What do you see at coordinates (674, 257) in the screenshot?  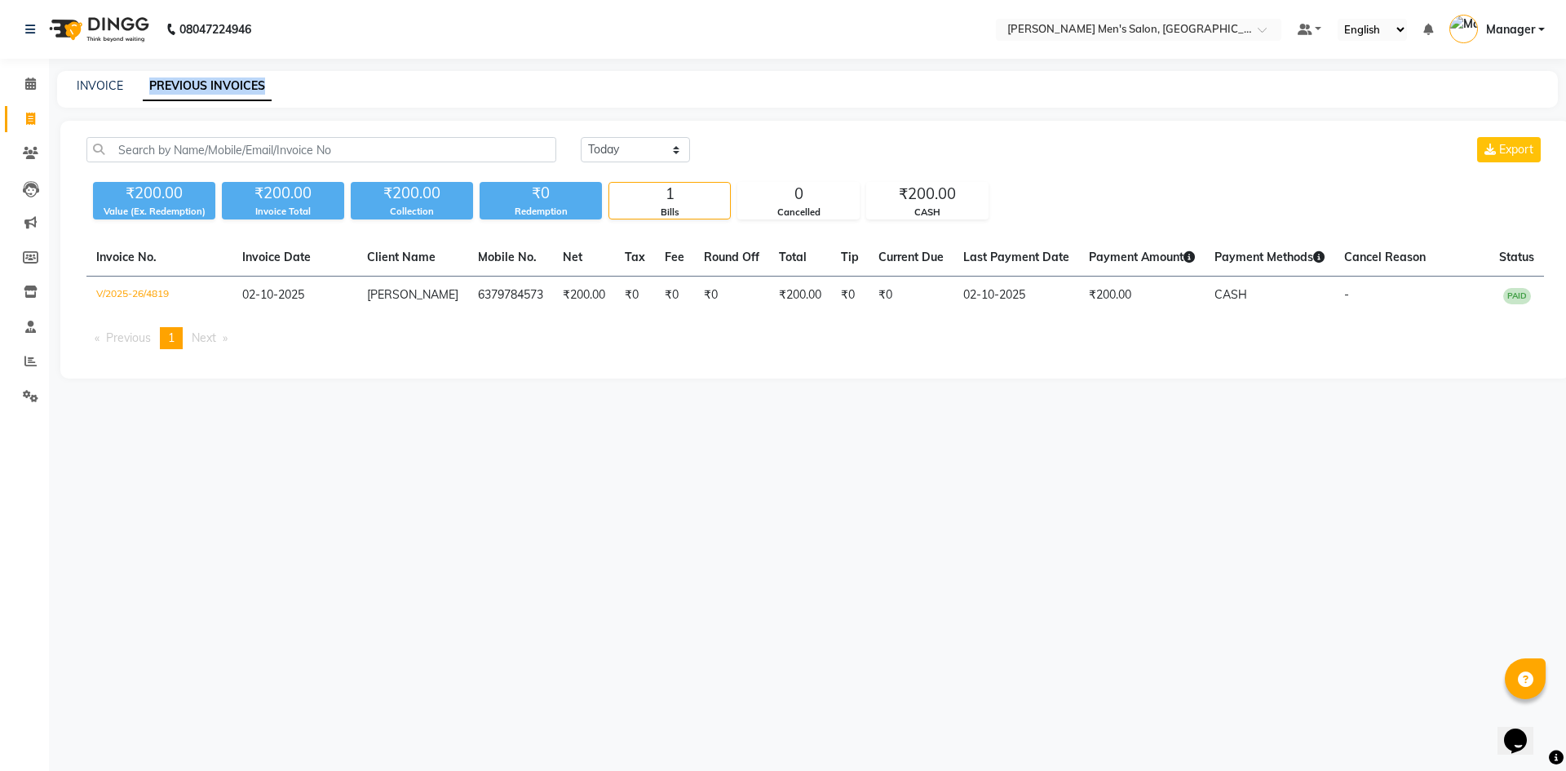 I see `span: Fee` at bounding box center [674, 257].